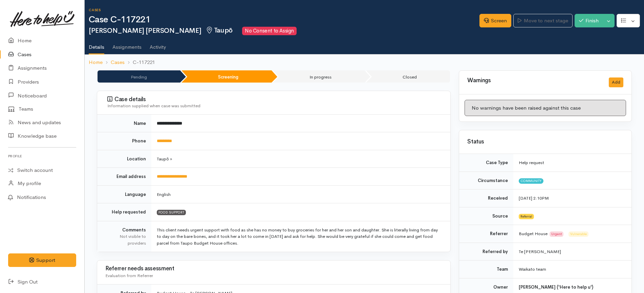 Image resolution: width=644 pixels, height=293 pixels. What do you see at coordinates (227, 77) in the screenshot?
I see `li: Screening` at bounding box center [227, 77].